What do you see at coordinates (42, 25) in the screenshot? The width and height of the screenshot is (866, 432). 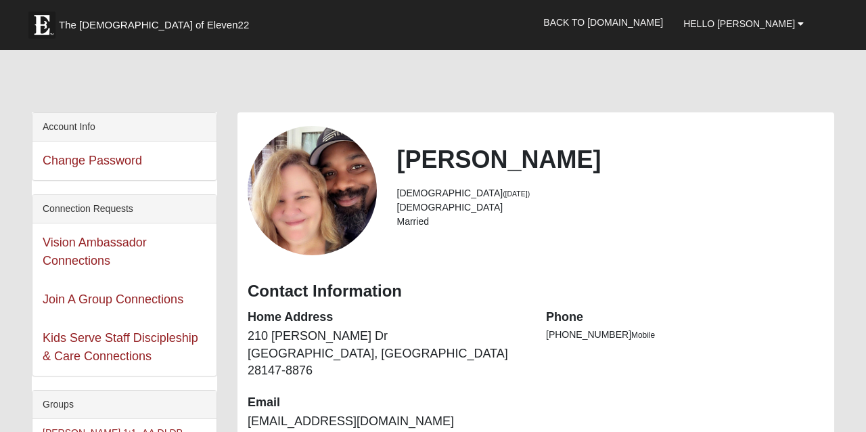 I see `img: Eleven22 logo` at bounding box center [42, 25].